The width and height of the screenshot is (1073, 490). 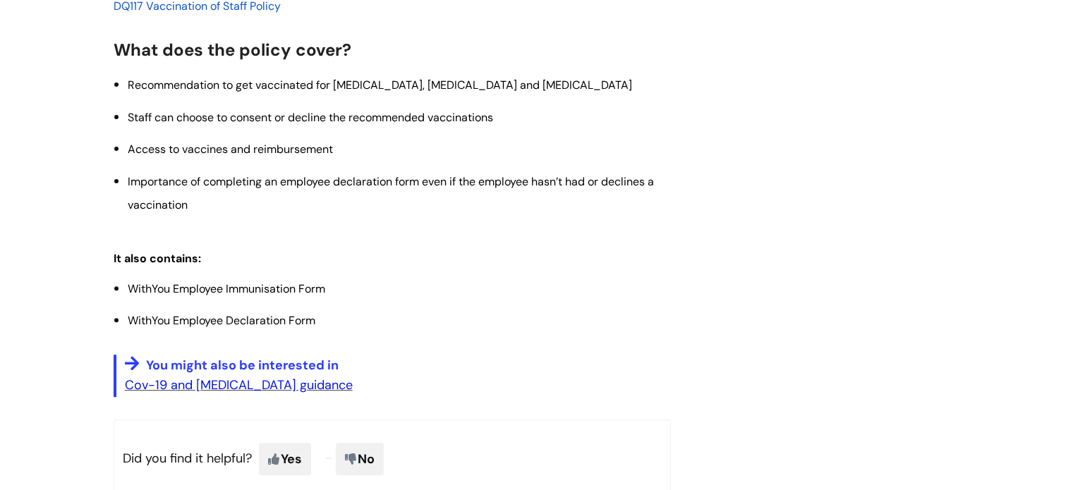 I want to click on span: Importance of completing an employee declaration form even if the employee hasn’t had or declines..., so click(x=391, y=193).